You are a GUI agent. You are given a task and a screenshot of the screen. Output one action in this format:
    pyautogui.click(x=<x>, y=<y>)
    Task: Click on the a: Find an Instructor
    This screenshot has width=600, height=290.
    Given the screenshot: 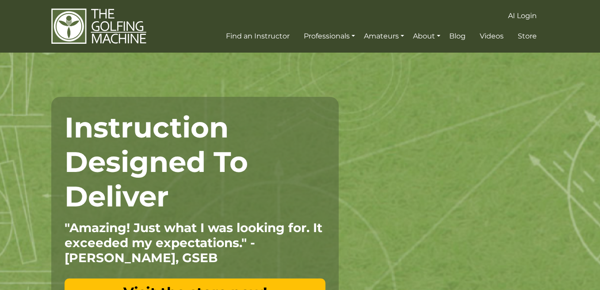 What is the action you would take?
    pyautogui.click(x=258, y=36)
    